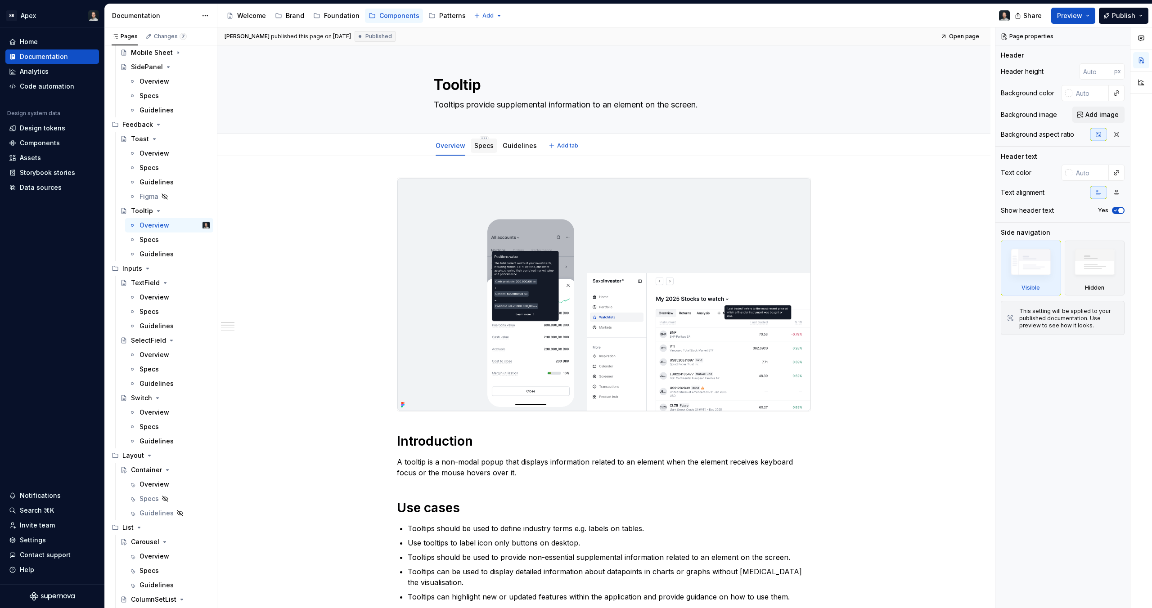 Image resolution: width=1152 pixels, height=608 pixels. Describe the element at coordinates (128, 528) in the screenshot. I see `div: List` at that location.